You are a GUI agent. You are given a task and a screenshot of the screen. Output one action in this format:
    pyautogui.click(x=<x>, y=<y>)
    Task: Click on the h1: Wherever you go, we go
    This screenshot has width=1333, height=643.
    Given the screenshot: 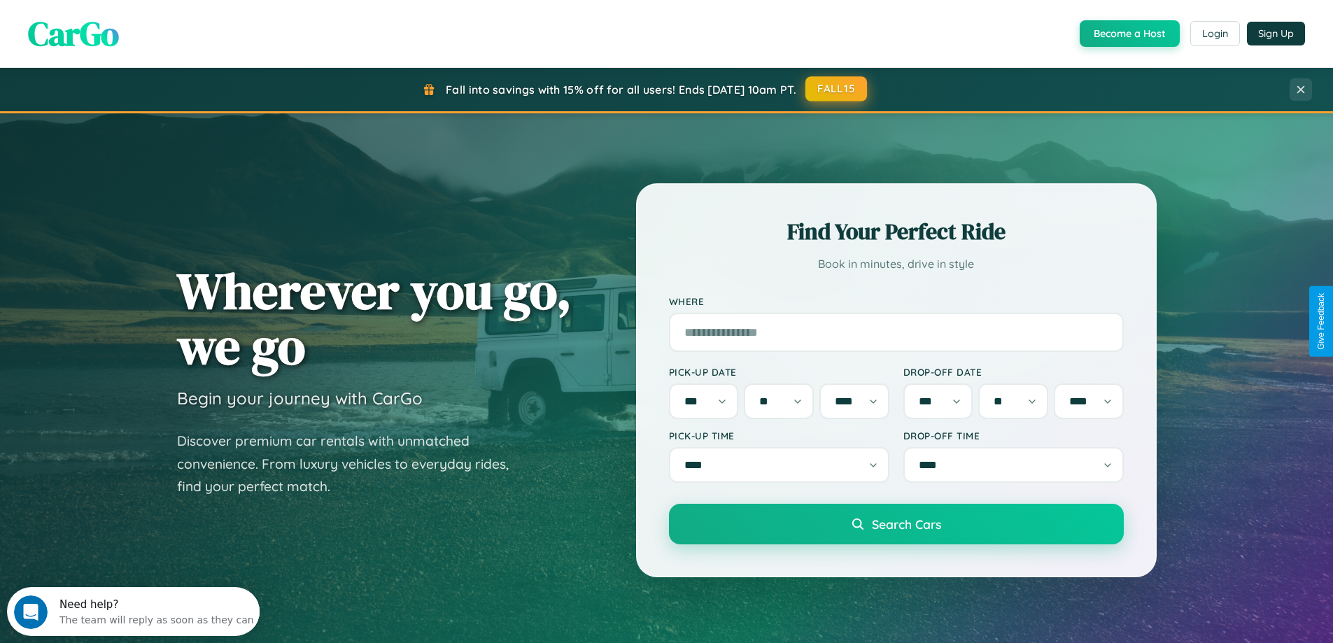 What is the action you would take?
    pyautogui.click(x=374, y=318)
    